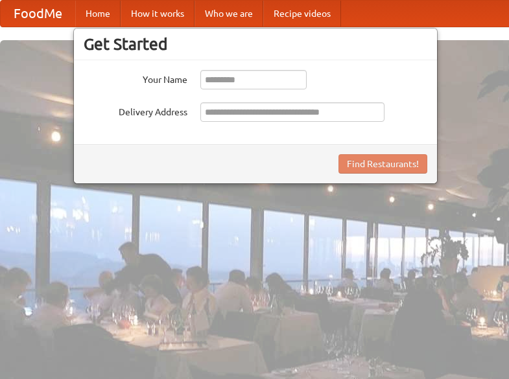  What do you see at coordinates (135, 110) in the screenshot?
I see `label: Delivery Address` at bounding box center [135, 110].